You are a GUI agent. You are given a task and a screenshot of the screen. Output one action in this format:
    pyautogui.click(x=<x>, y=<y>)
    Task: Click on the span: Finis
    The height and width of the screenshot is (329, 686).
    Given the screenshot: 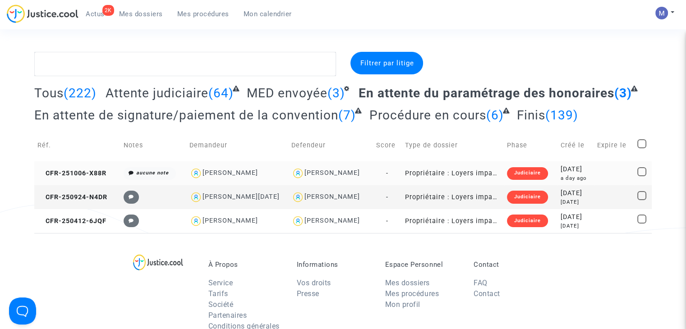 What is the action you would take?
    pyautogui.click(x=531, y=115)
    